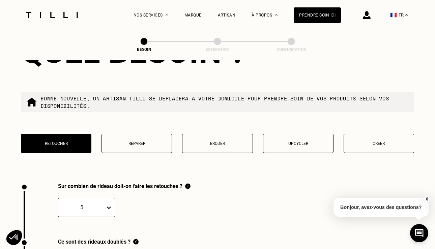 Image resolution: width=435 pixels, height=249 pixels. What do you see at coordinates (32, 102) in the screenshot?
I see `img: commande à domicile` at bounding box center [32, 102].